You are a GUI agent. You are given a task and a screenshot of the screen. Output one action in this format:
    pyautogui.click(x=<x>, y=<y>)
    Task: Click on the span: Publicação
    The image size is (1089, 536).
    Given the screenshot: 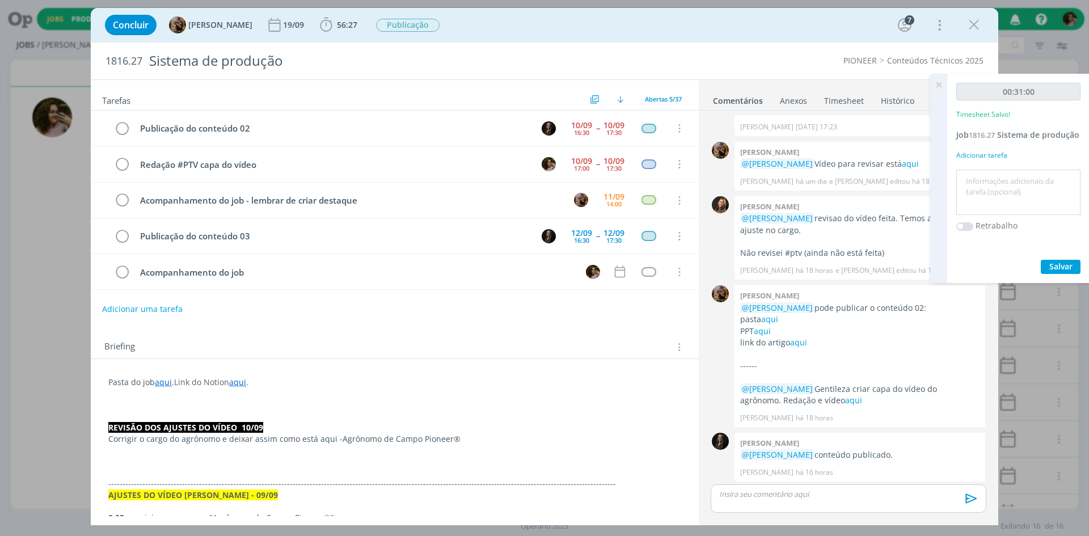 What is the action you would take?
    pyautogui.click(x=408, y=25)
    